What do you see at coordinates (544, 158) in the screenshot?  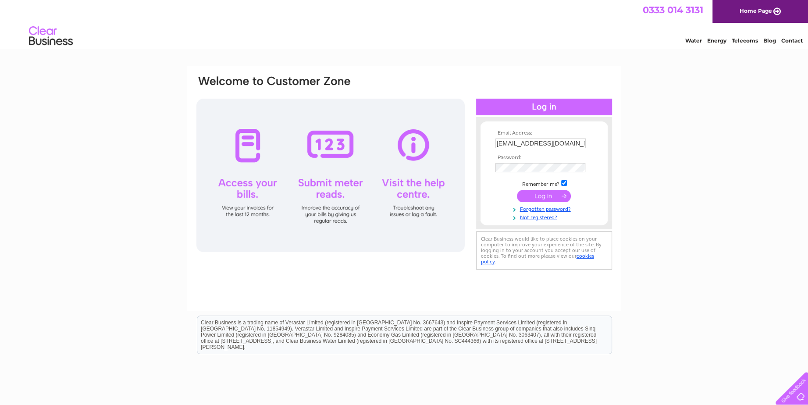 I see `th: Password:` at bounding box center [544, 158].